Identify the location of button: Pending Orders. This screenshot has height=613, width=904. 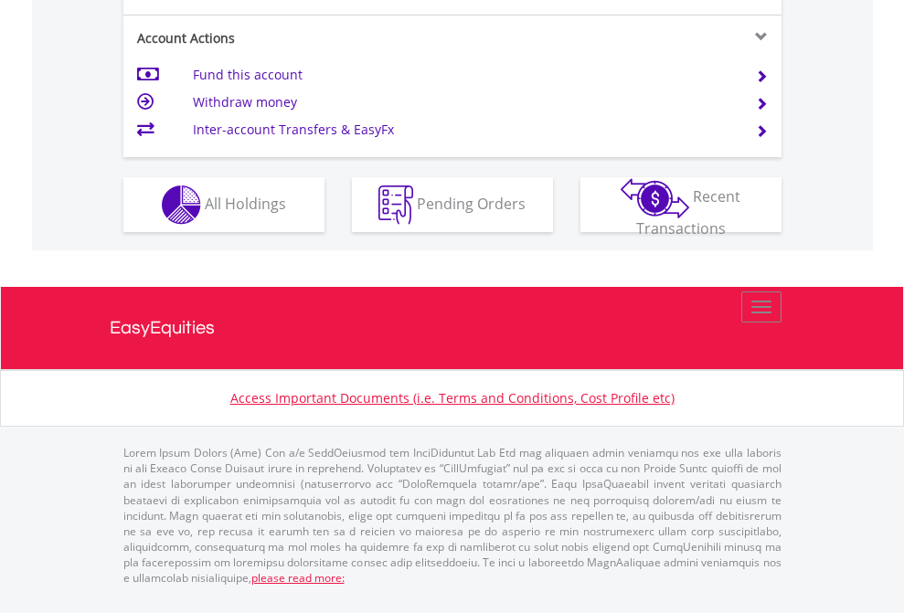
(452, 205).